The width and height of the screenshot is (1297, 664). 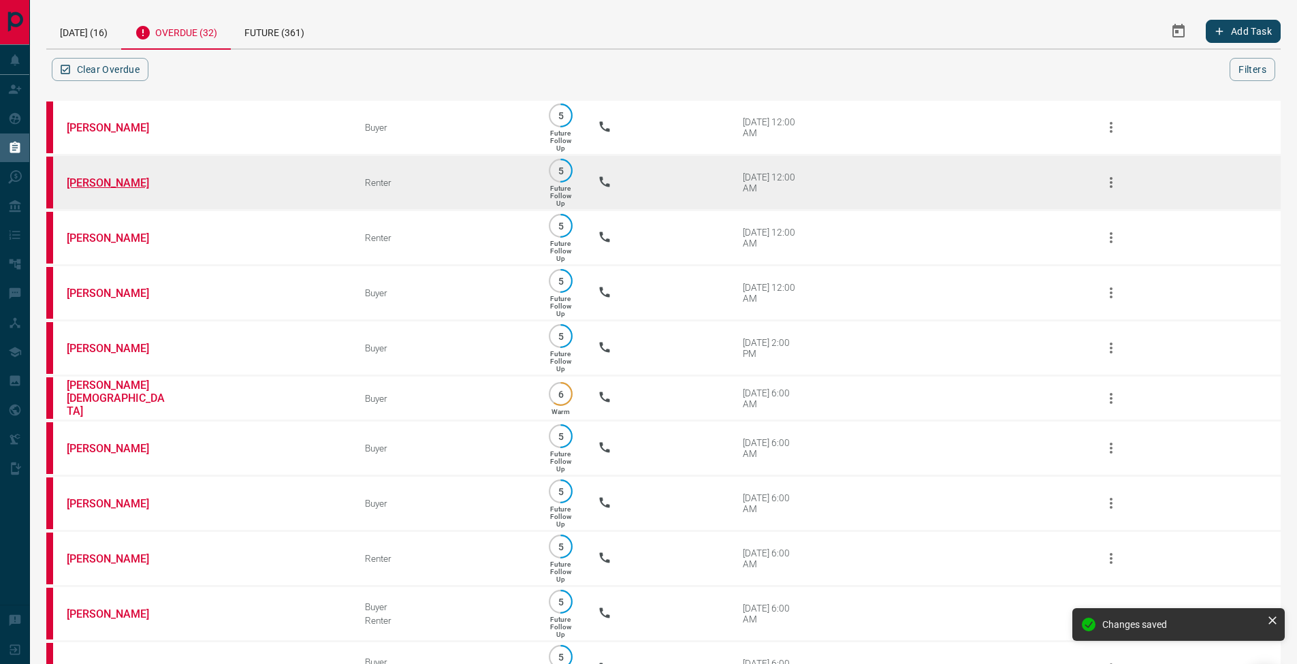 What do you see at coordinates (100, 69) in the screenshot?
I see `button: Clear Overdue` at bounding box center [100, 69].